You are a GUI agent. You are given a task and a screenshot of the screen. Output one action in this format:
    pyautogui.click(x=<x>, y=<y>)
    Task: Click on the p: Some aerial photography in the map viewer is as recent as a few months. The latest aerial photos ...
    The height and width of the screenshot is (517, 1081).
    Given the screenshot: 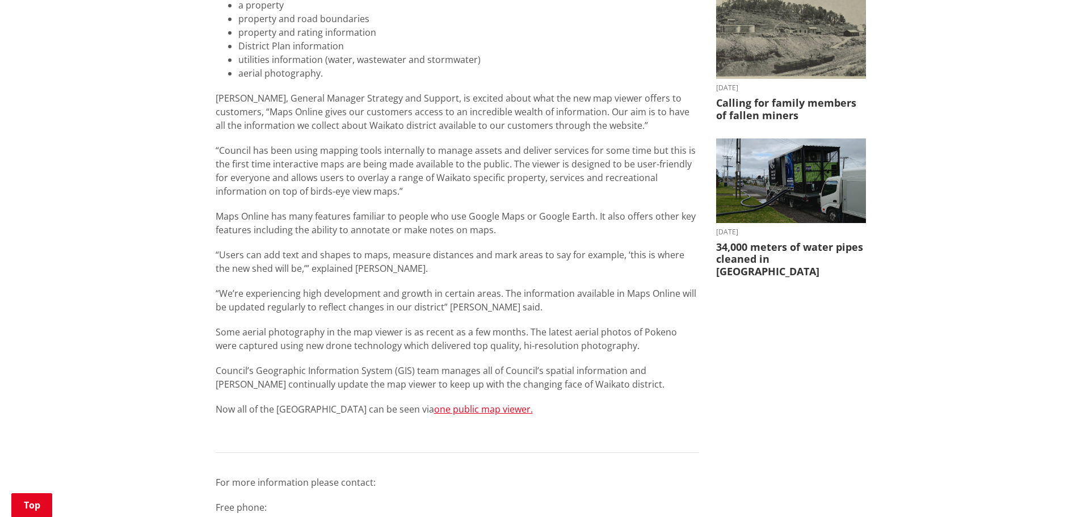 What is the action you would take?
    pyautogui.click(x=458, y=339)
    